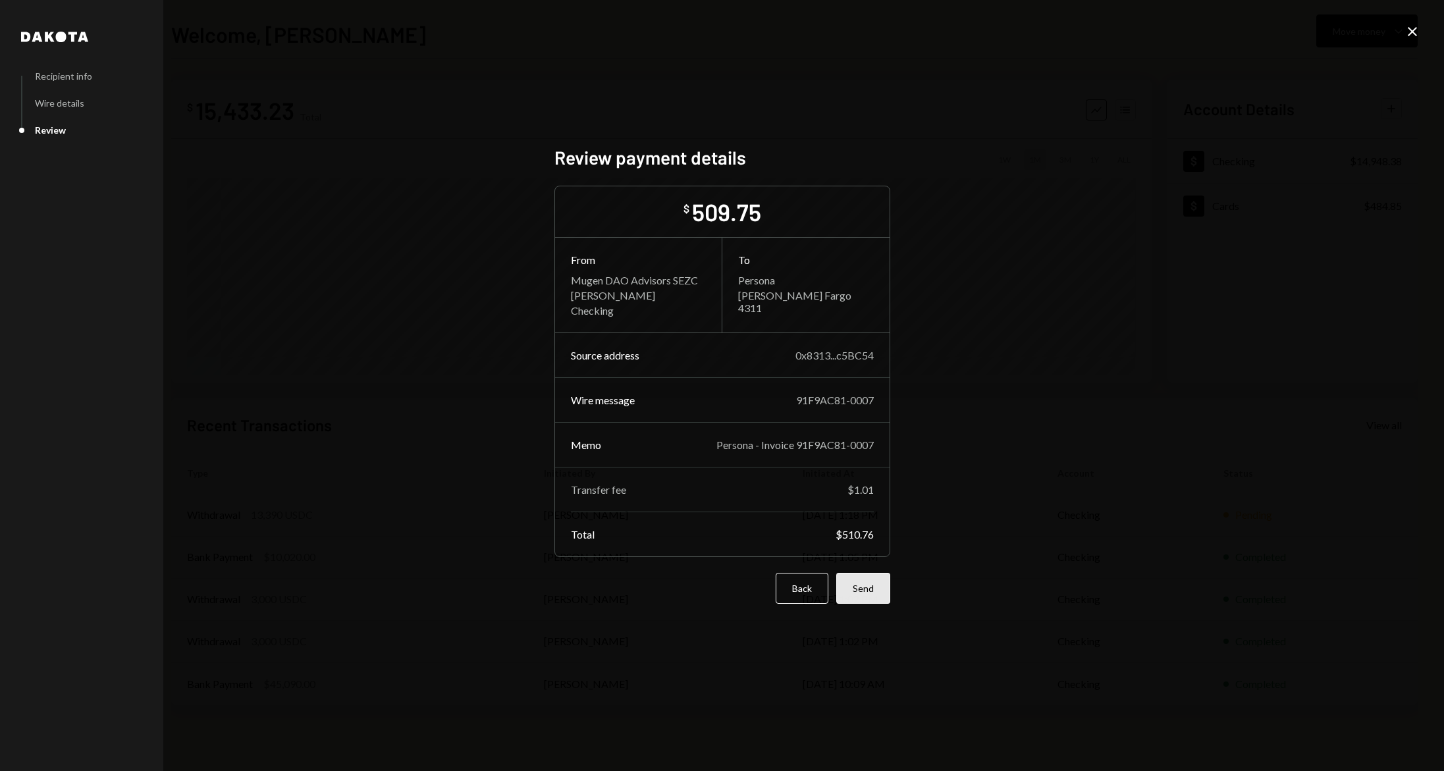 Image resolution: width=1444 pixels, height=771 pixels. What do you see at coordinates (50, 130) in the screenshot?
I see `div: Review` at bounding box center [50, 130].